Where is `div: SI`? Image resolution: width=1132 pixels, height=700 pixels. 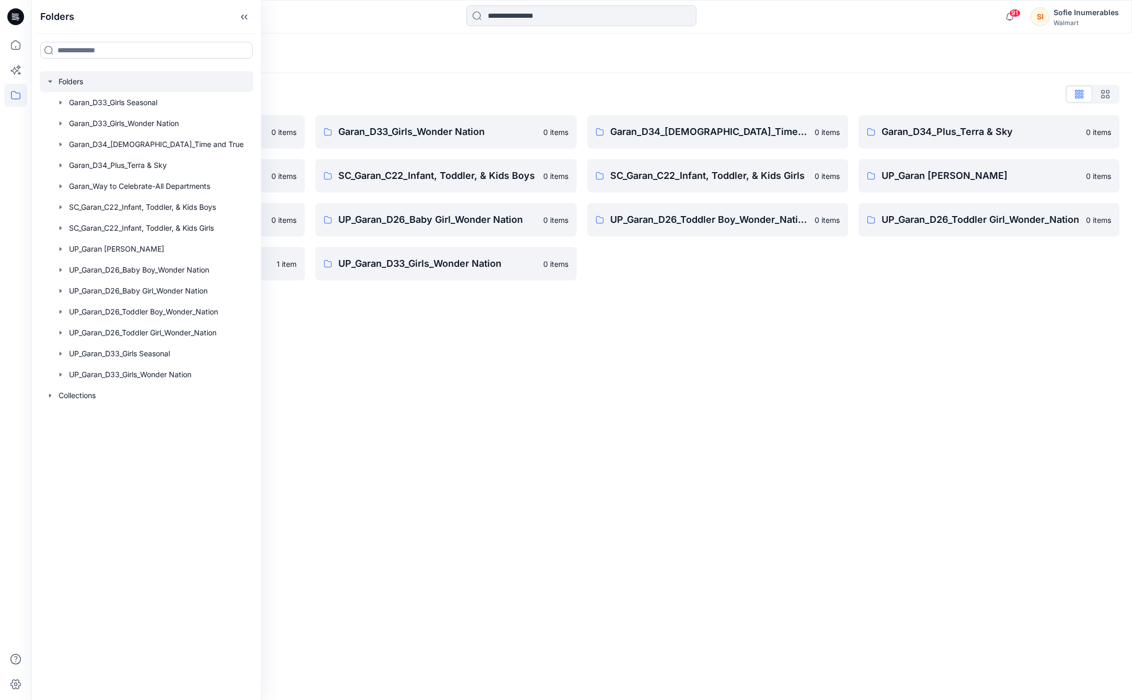 div: SI is located at coordinates (1040, 17).